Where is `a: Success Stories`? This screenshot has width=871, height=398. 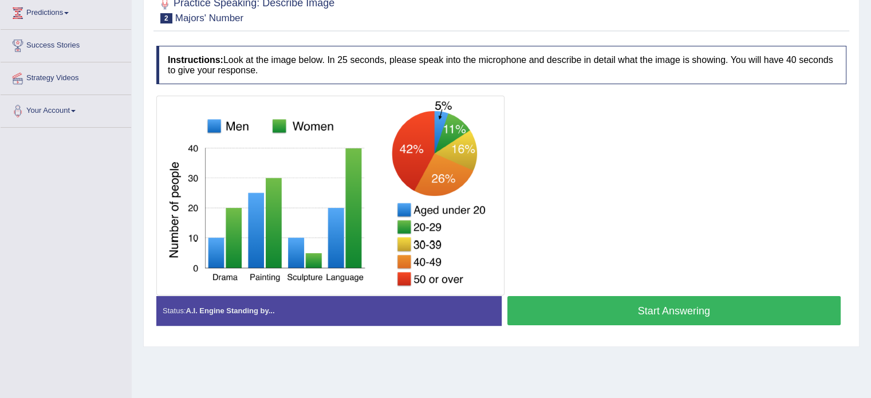 a: Success Stories is located at coordinates (66, 44).